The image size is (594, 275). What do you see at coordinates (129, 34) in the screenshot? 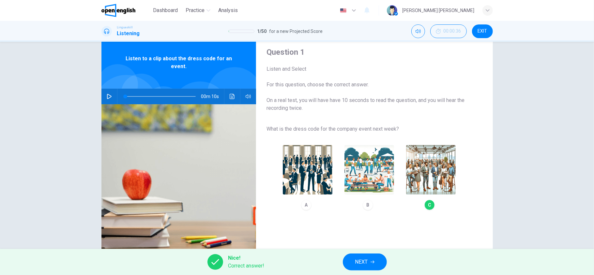
I see `h1: Listening` at bounding box center [129, 34].